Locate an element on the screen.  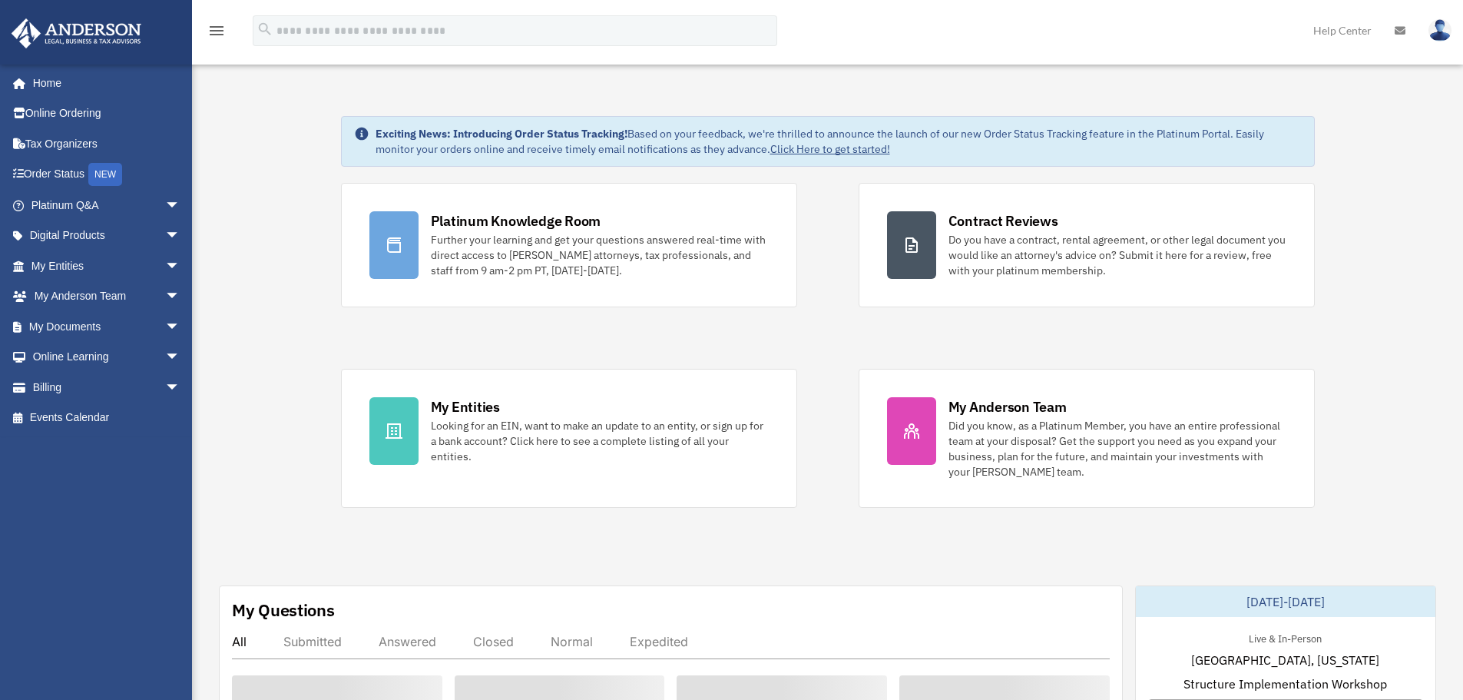
a: Online Ordering is located at coordinates (107, 114).